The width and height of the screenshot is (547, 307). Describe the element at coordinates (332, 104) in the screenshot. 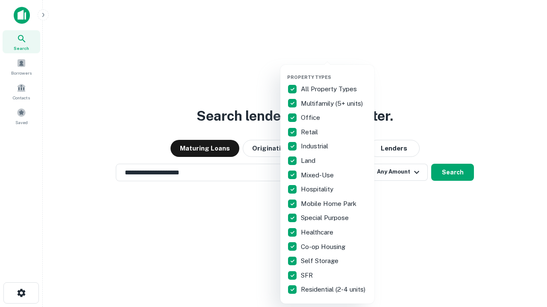

I see `p: Multifamily (5+ units)` at that location.